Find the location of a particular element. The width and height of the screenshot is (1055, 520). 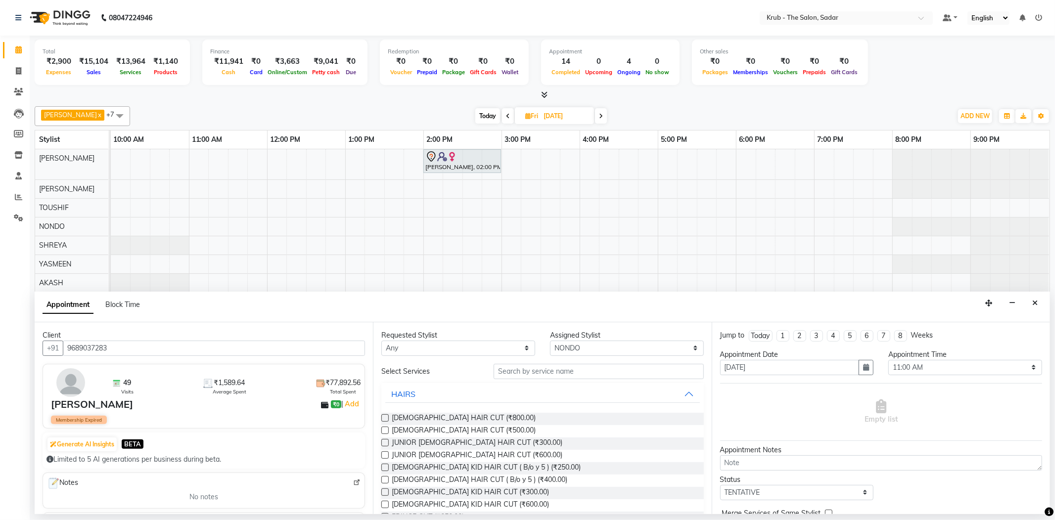

div: Requested Stylist is located at coordinates (458, 335).